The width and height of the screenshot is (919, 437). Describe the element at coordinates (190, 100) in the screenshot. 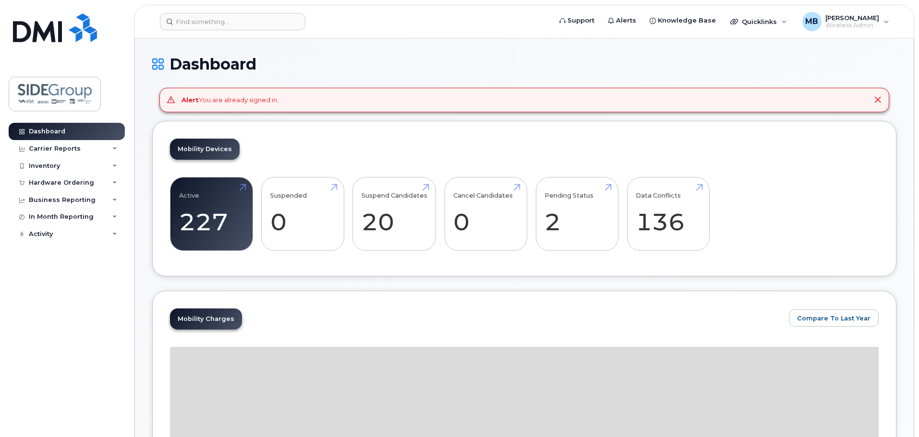

I see `strong: Alert` at that location.